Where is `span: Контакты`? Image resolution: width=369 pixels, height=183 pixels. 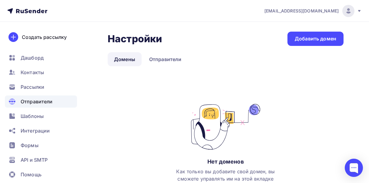 span: Контакты is located at coordinates (32, 72).